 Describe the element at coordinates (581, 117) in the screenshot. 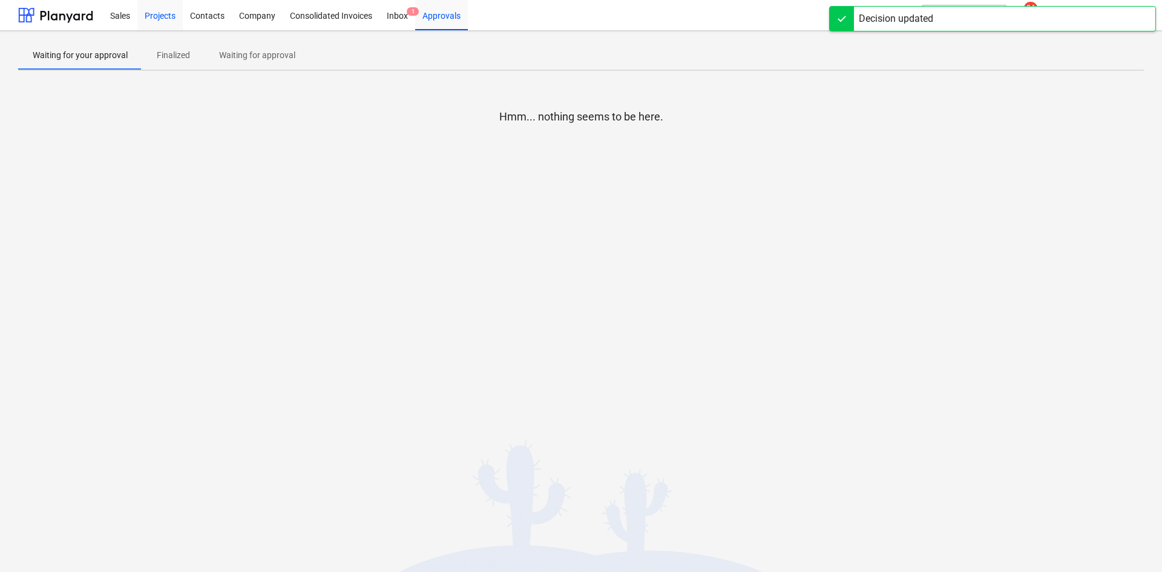

I see `p: Hmm... nothing seems to be here.` at that location.